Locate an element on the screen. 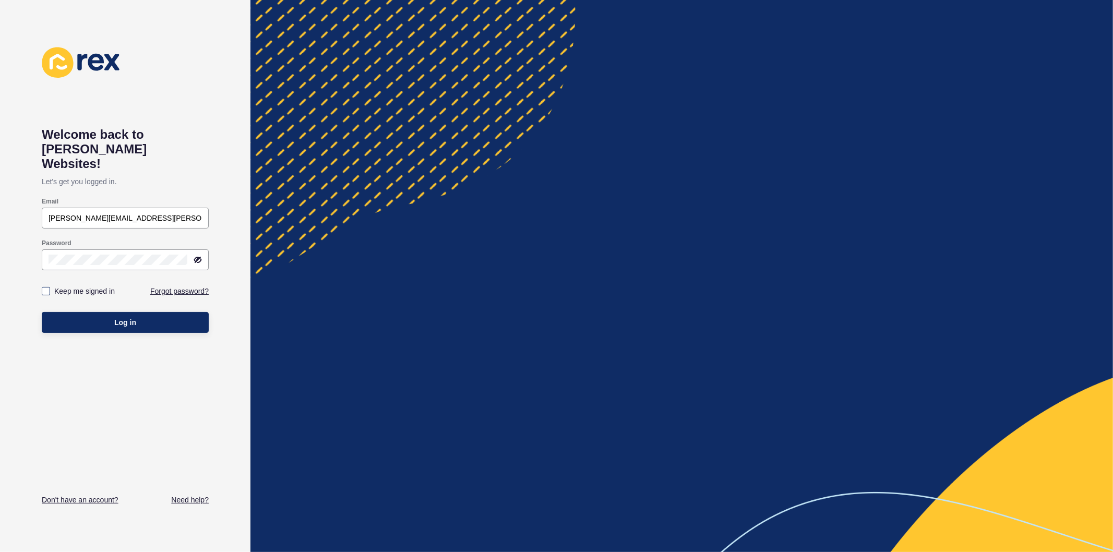 Image resolution: width=1113 pixels, height=552 pixels. button: Log in is located at coordinates (125, 323).